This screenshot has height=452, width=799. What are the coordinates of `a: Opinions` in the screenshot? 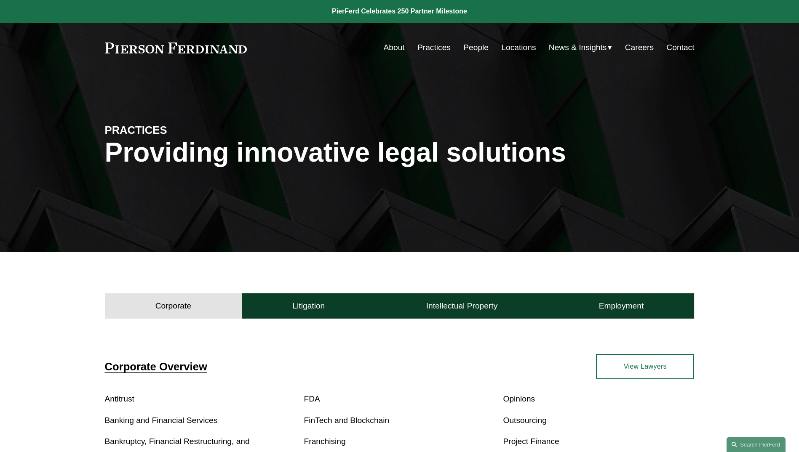 It's located at (519, 399).